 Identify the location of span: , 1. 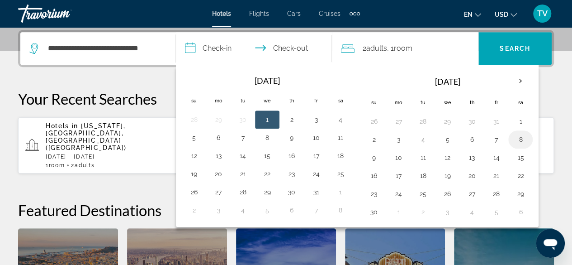
(400, 48).